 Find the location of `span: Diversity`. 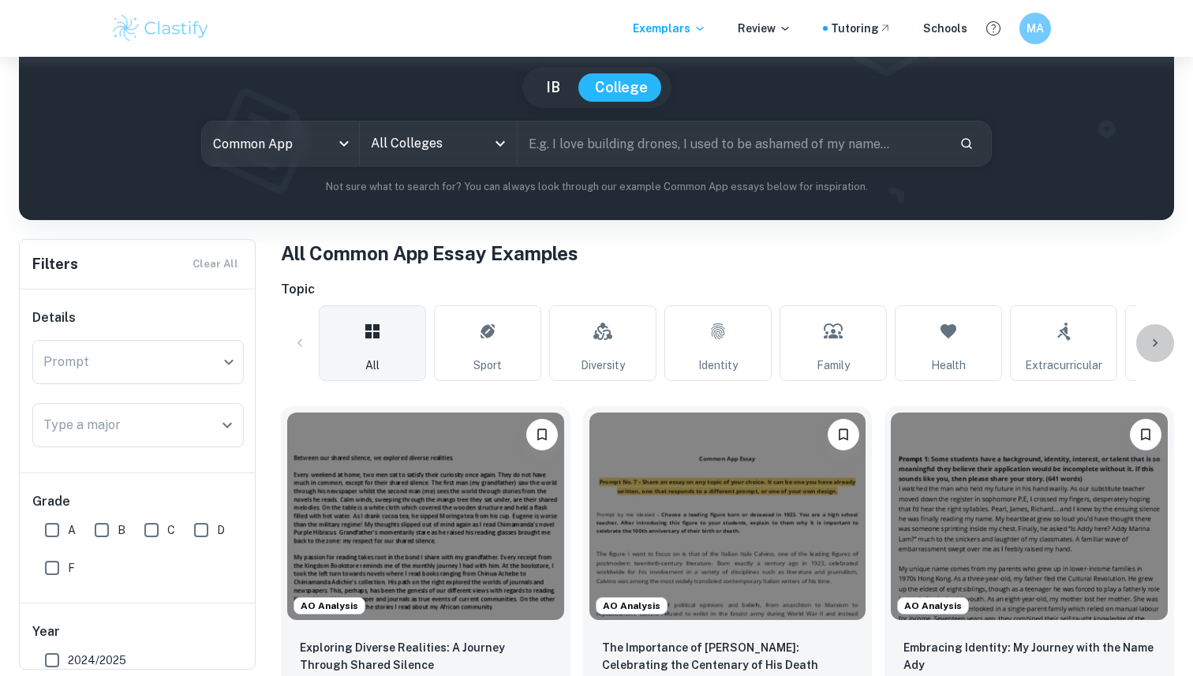

span: Diversity is located at coordinates (603, 365).